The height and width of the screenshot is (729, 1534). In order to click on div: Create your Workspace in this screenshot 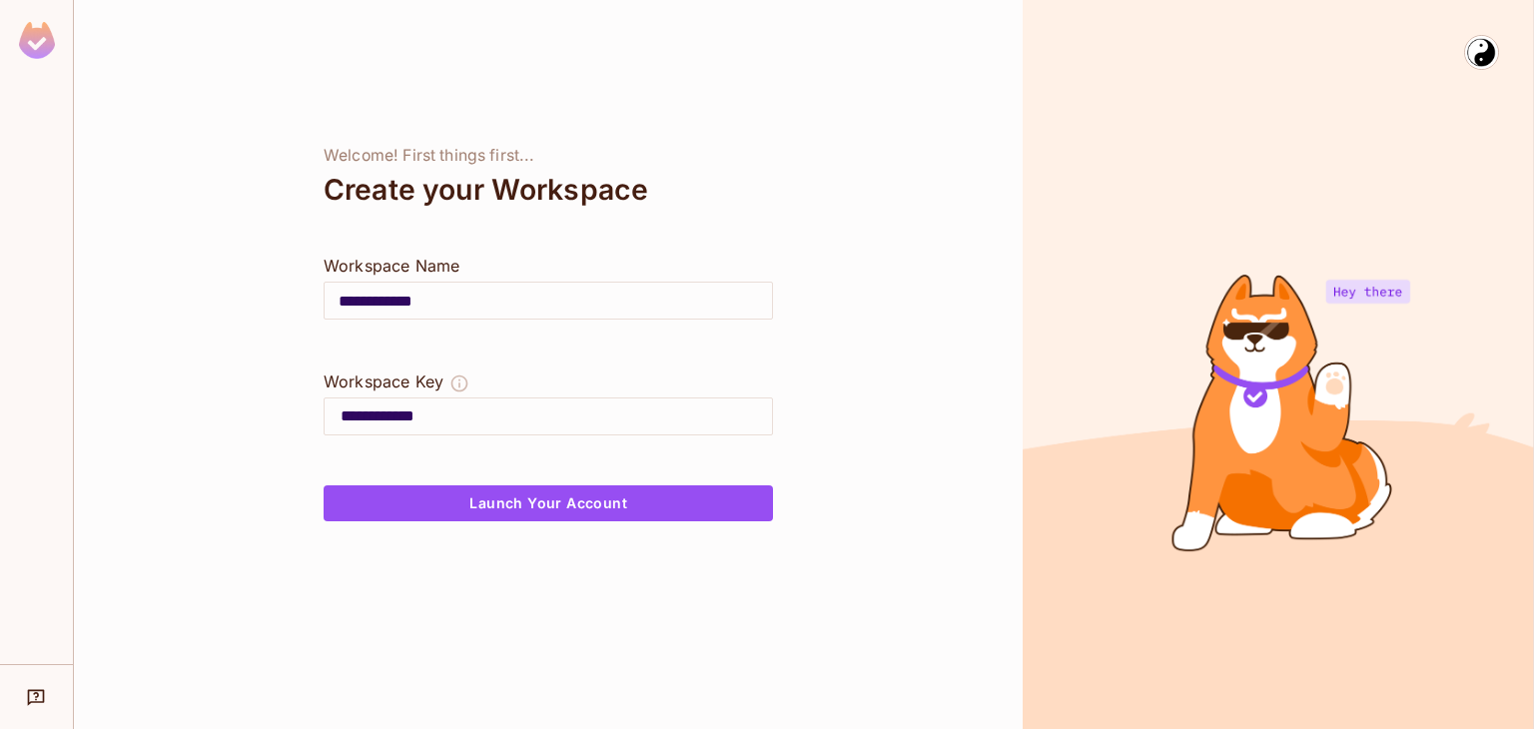, I will do `click(548, 190)`.